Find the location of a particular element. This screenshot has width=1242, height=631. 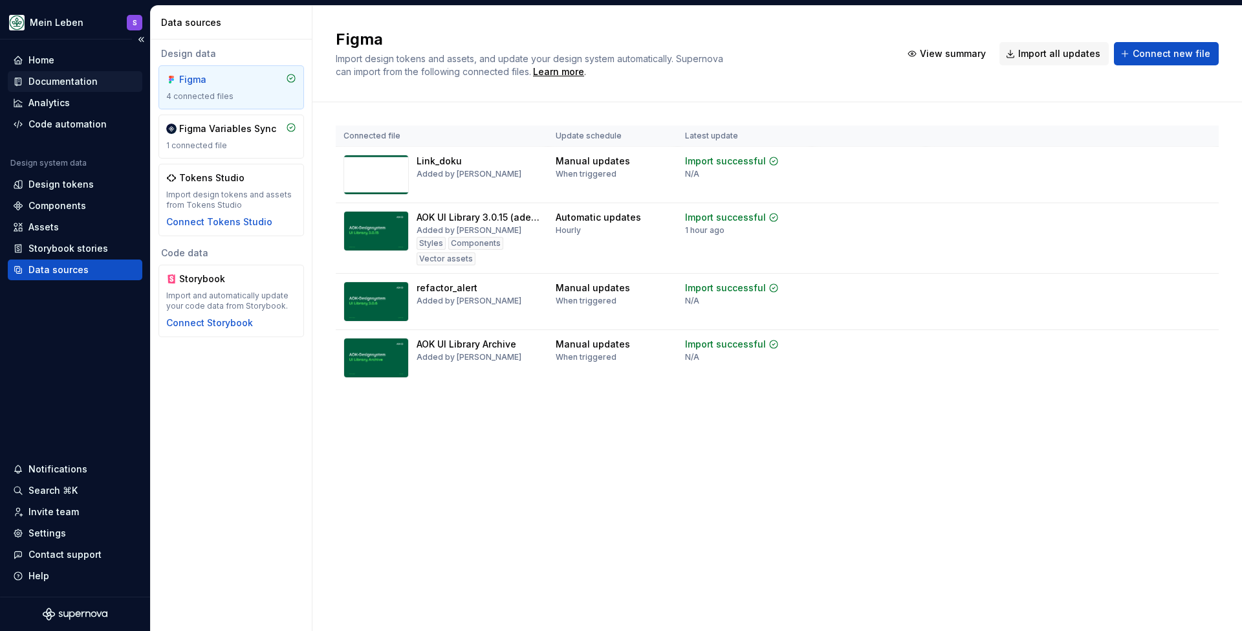

div: Learn more is located at coordinates (558, 72).